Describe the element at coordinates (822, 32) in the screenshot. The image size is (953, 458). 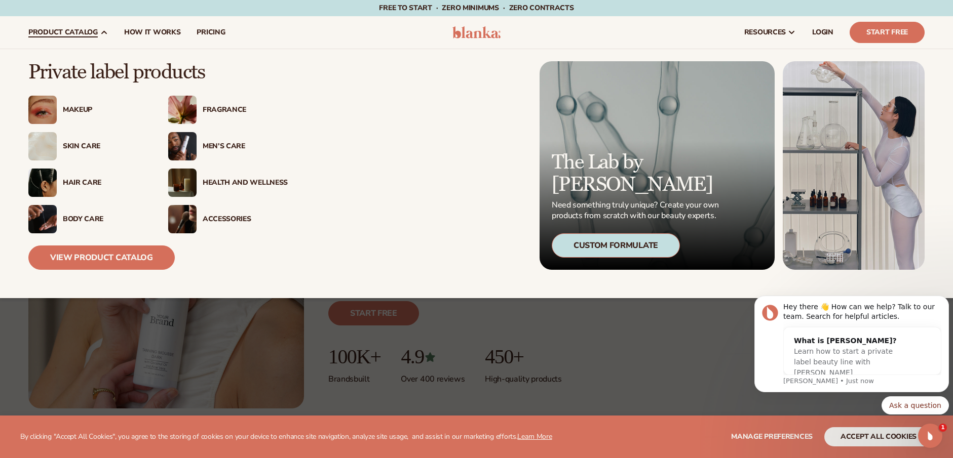
I see `a: LOGIN` at that location.